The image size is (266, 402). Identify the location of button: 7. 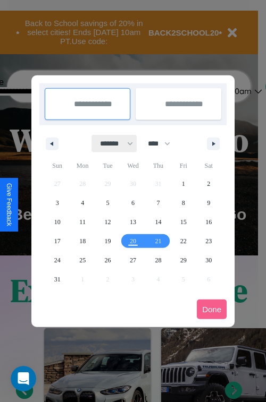
(158, 203).